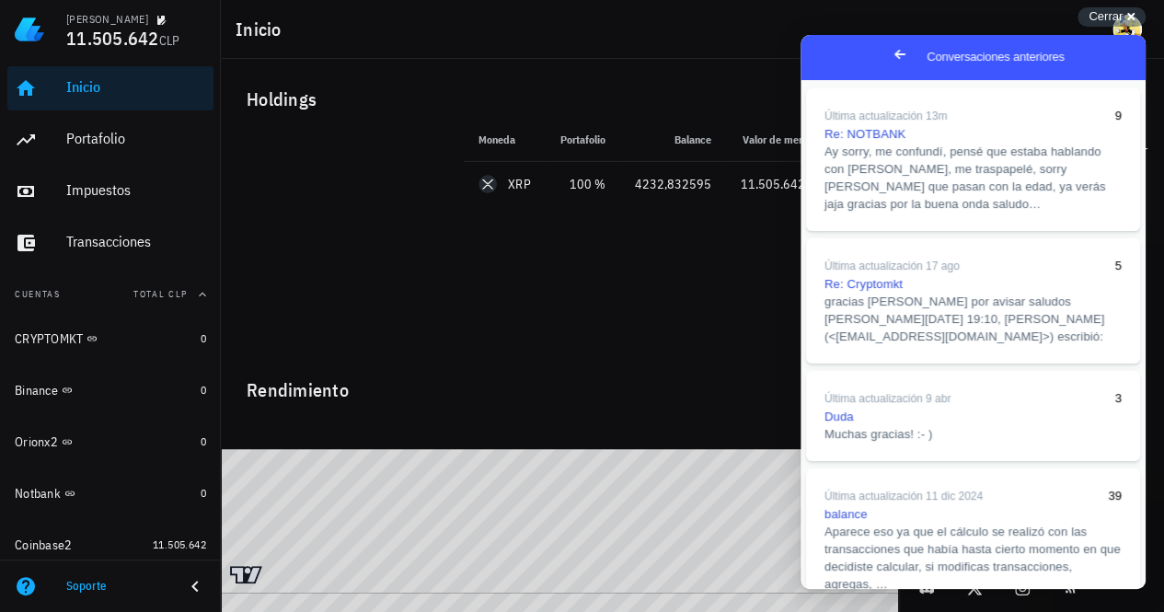 This screenshot has height=612, width=1164. What do you see at coordinates (582, 184) in the screenshot?
I see `div: 100 %` at bounding box center [582, 184].